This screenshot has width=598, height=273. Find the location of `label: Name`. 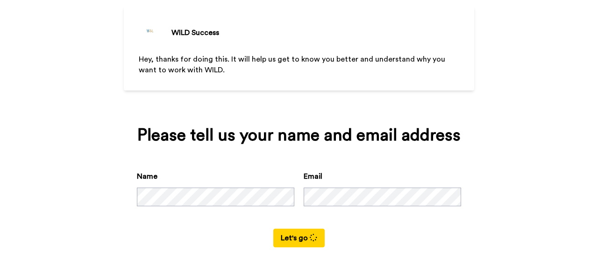

label: Name is located at coordinates (147, 177).